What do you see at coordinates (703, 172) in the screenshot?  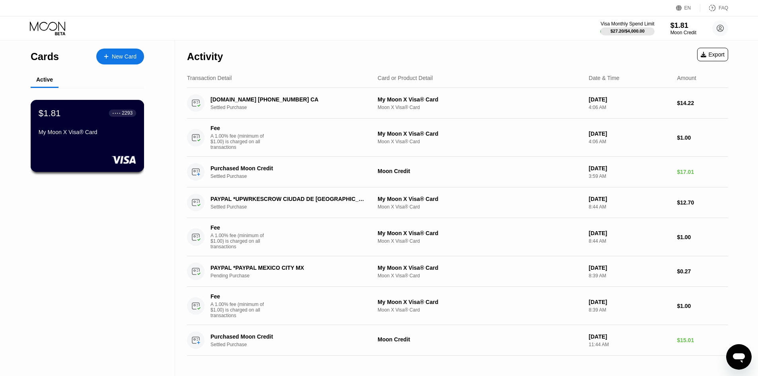 I see `div: $17.01` at bounding box center [703, 172].